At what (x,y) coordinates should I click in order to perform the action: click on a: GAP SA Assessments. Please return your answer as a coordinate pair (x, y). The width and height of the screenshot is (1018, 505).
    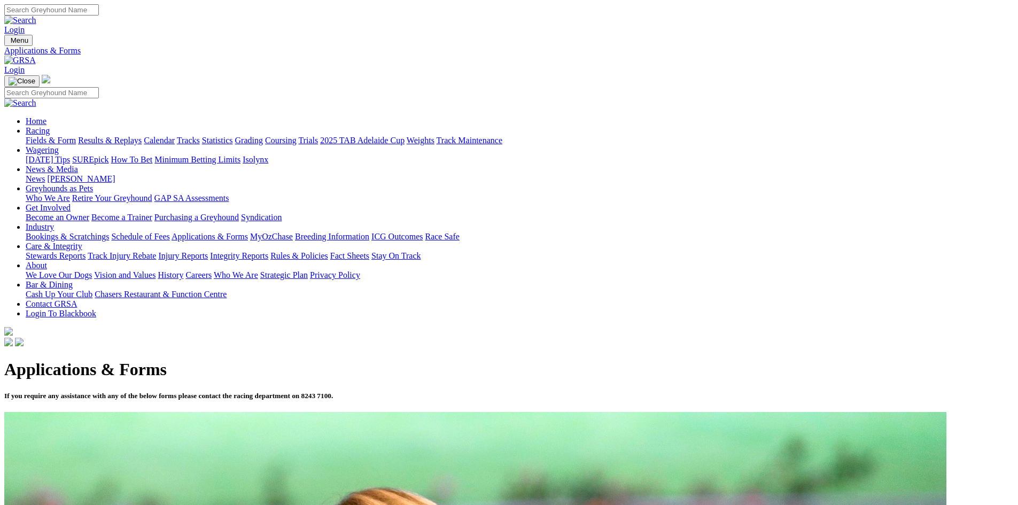
    Looking at the image, I should click on (192, 198).